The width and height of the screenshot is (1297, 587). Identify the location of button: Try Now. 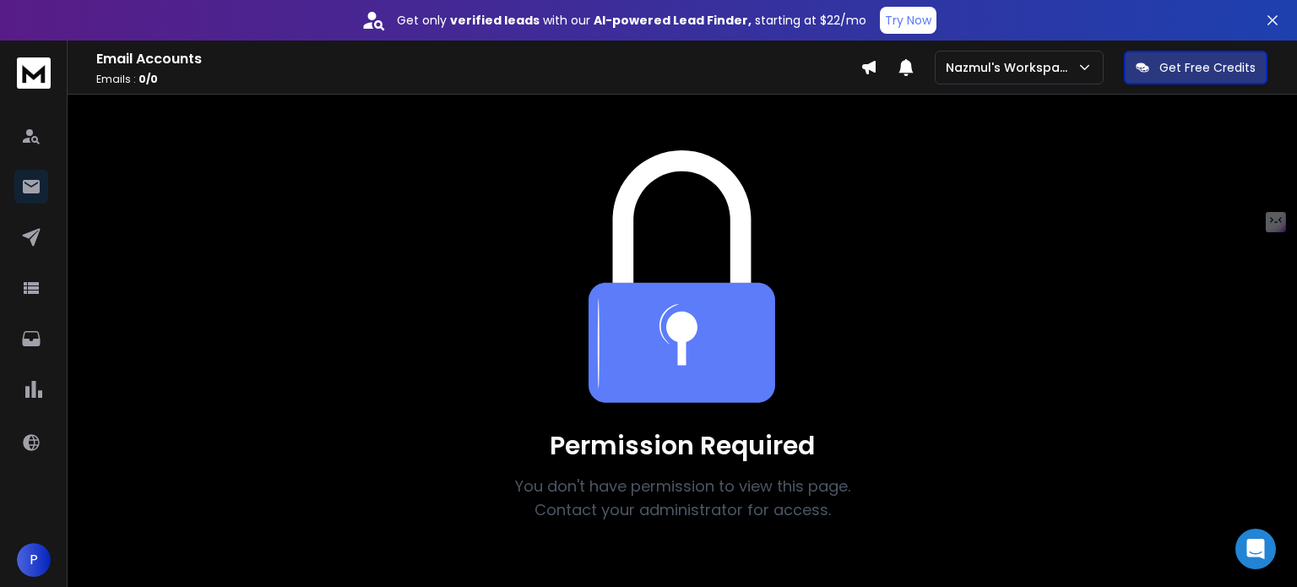
(908, 20).